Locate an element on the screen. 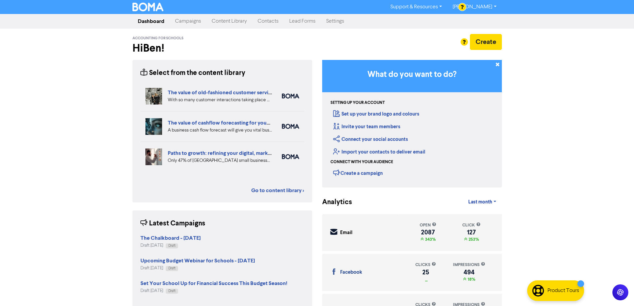 The image size is (634, 306). img: BOMA Logo is located at coordinates (148, 7).